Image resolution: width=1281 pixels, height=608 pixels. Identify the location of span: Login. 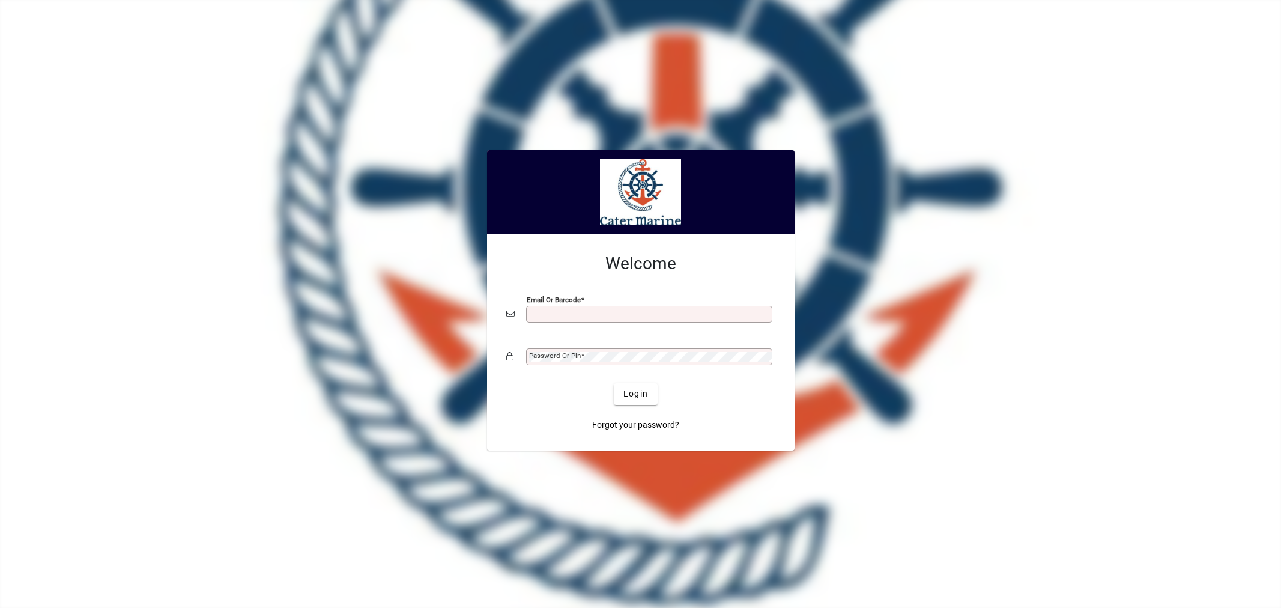
(635, 393).